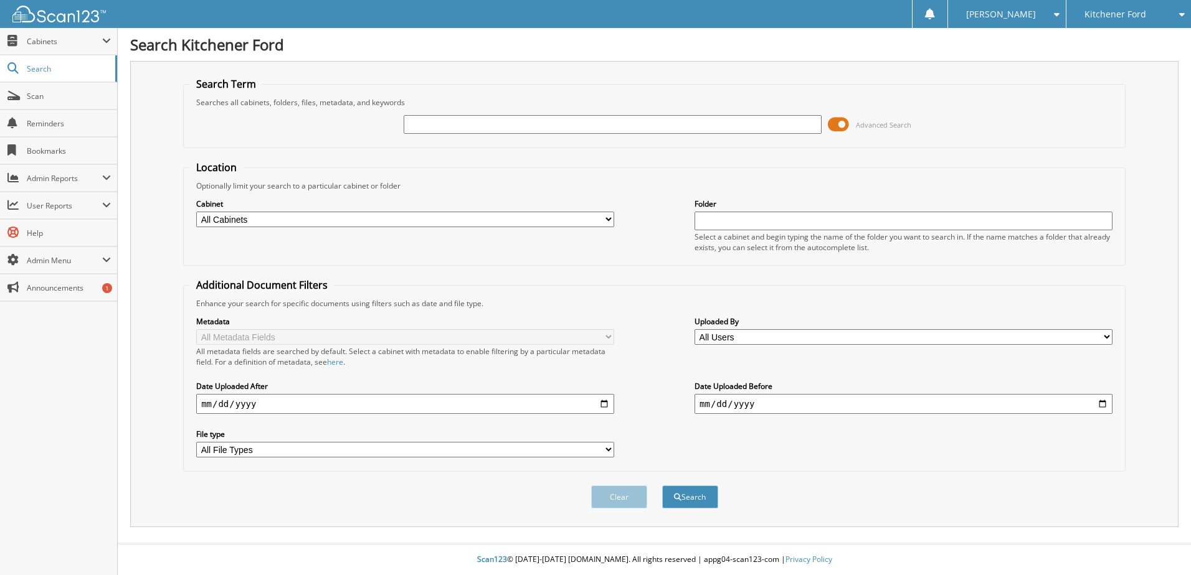  I want to click on label: Folder, so click(903, 204).